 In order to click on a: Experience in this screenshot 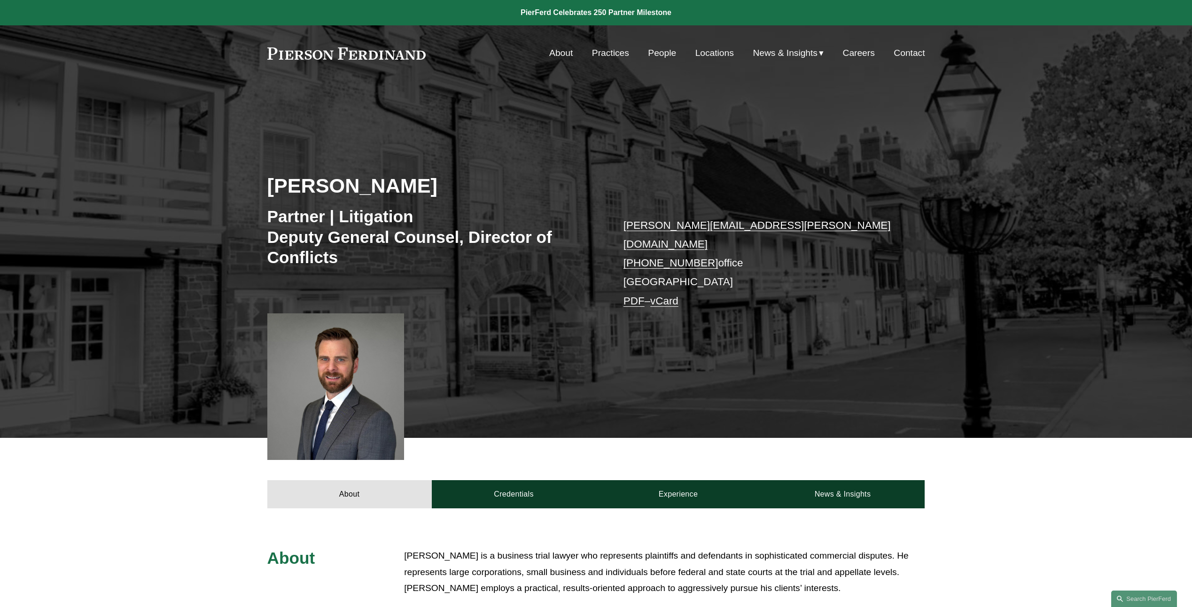, I will do `click(678, 494)`.